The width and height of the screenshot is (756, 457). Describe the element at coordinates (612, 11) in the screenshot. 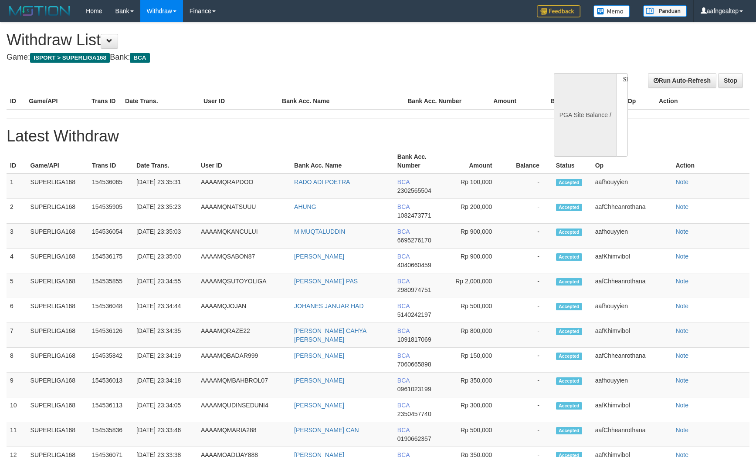

I see `img: Button%20Memo.svg` at that location.